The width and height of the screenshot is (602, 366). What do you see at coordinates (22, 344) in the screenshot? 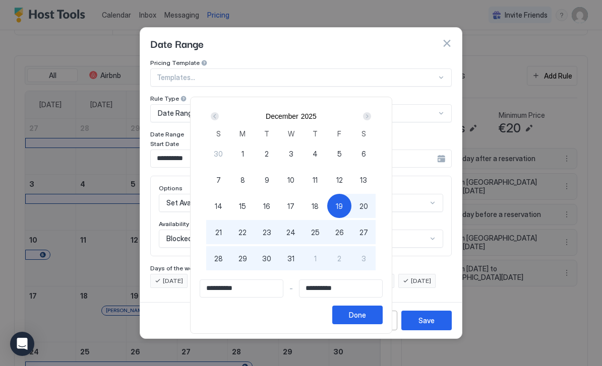
I see `div: Open Intercom Messenger` at bounding box center [22, 344].